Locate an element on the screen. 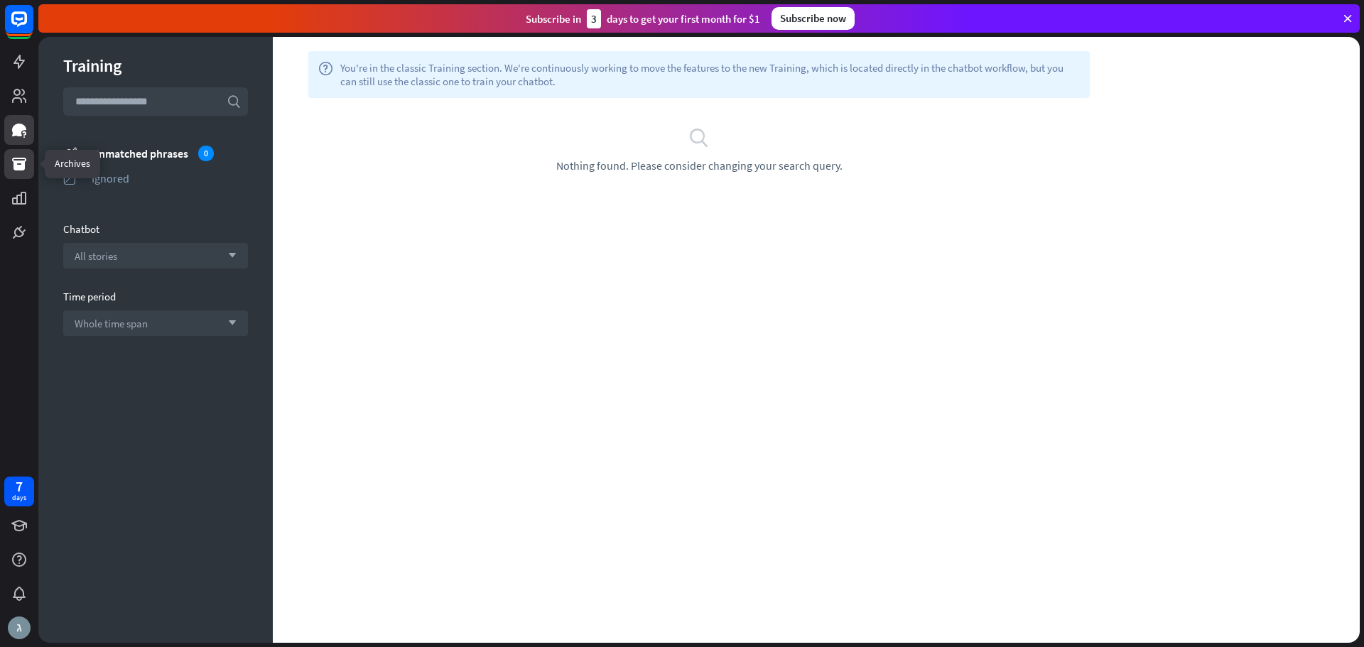 This screenshot has height=647, width=1364. div: Unmatched phrases is located at coordinates (170, 153).